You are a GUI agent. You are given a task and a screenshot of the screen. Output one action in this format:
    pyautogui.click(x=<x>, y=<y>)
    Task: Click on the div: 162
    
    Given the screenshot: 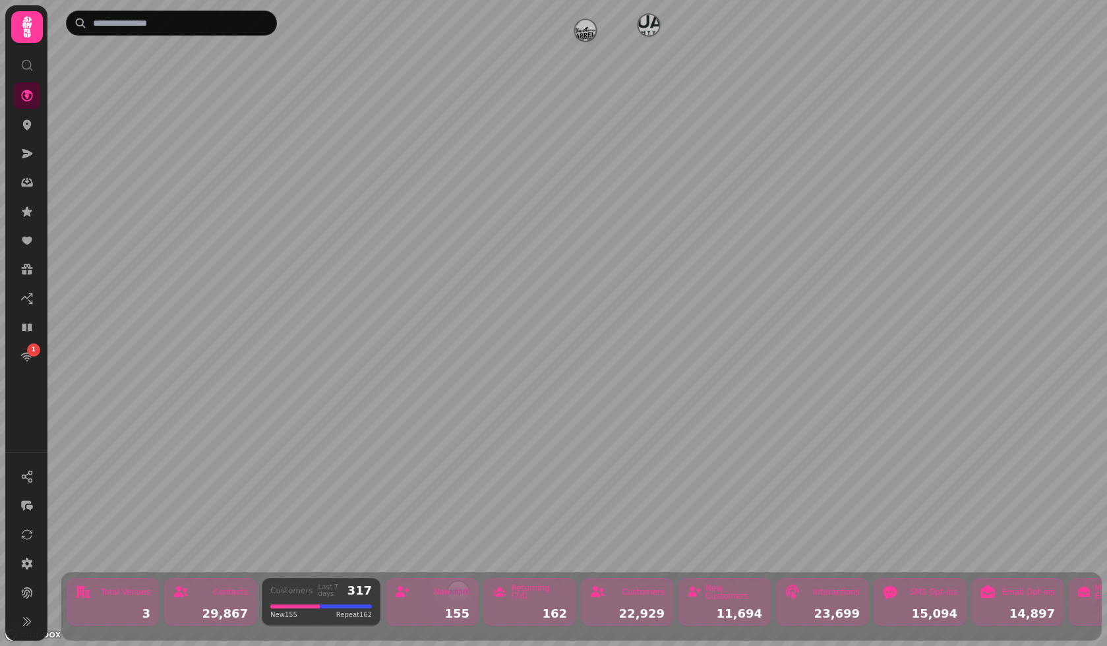 What is the action you would take?
    pyautogui.click(x=529, y=614)
    